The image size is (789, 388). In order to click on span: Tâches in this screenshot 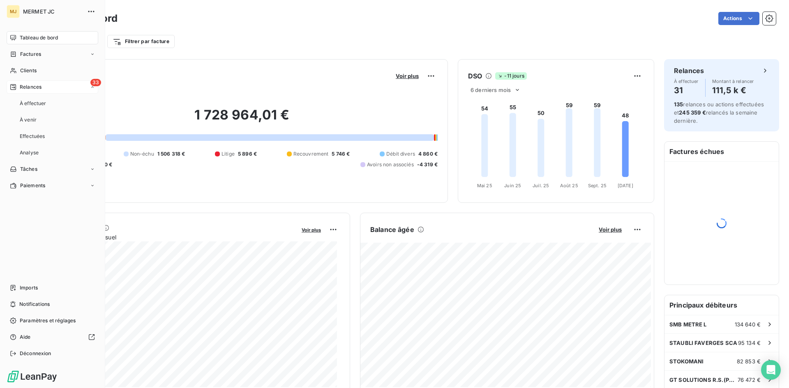, I will do `click(29, 169)`.